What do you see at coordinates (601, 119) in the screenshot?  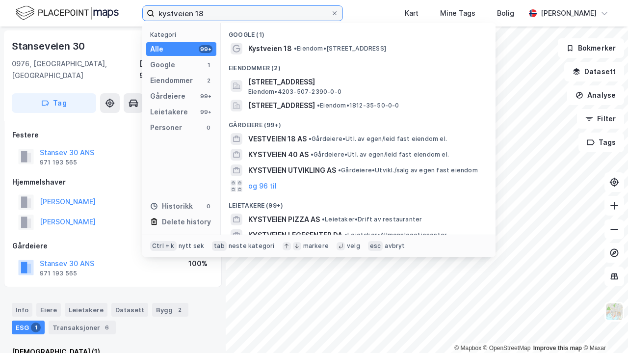 I see `button: Filter` at bounding box center [601, 119].